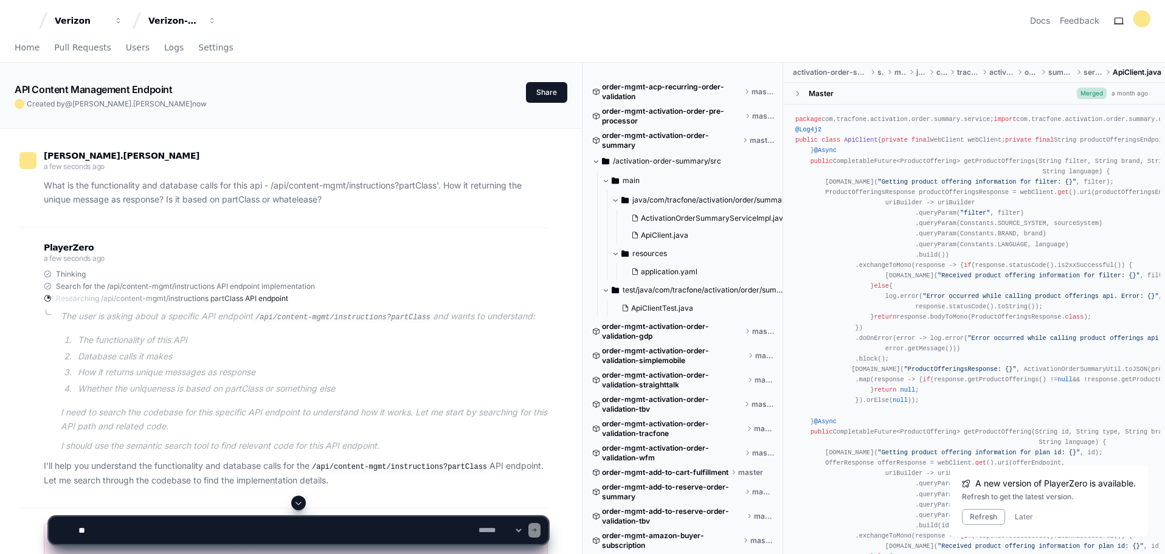 The height and width of the screenshot is (554, 1165). Describe the element at coordinates (821, 94) in the screenshot. I see `div: Master` at that location.